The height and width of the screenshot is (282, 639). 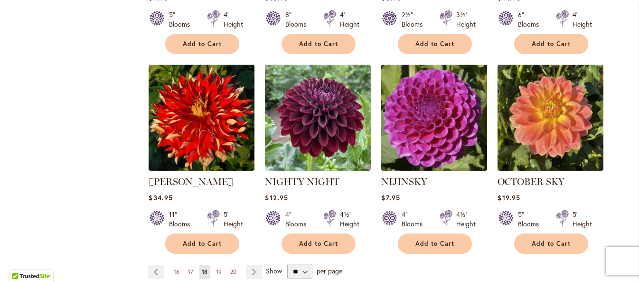 What do you see at coordinates (415, 19) in the screenshot?
I see `div: 2½" Blooms` at bounding box center [415, 19].